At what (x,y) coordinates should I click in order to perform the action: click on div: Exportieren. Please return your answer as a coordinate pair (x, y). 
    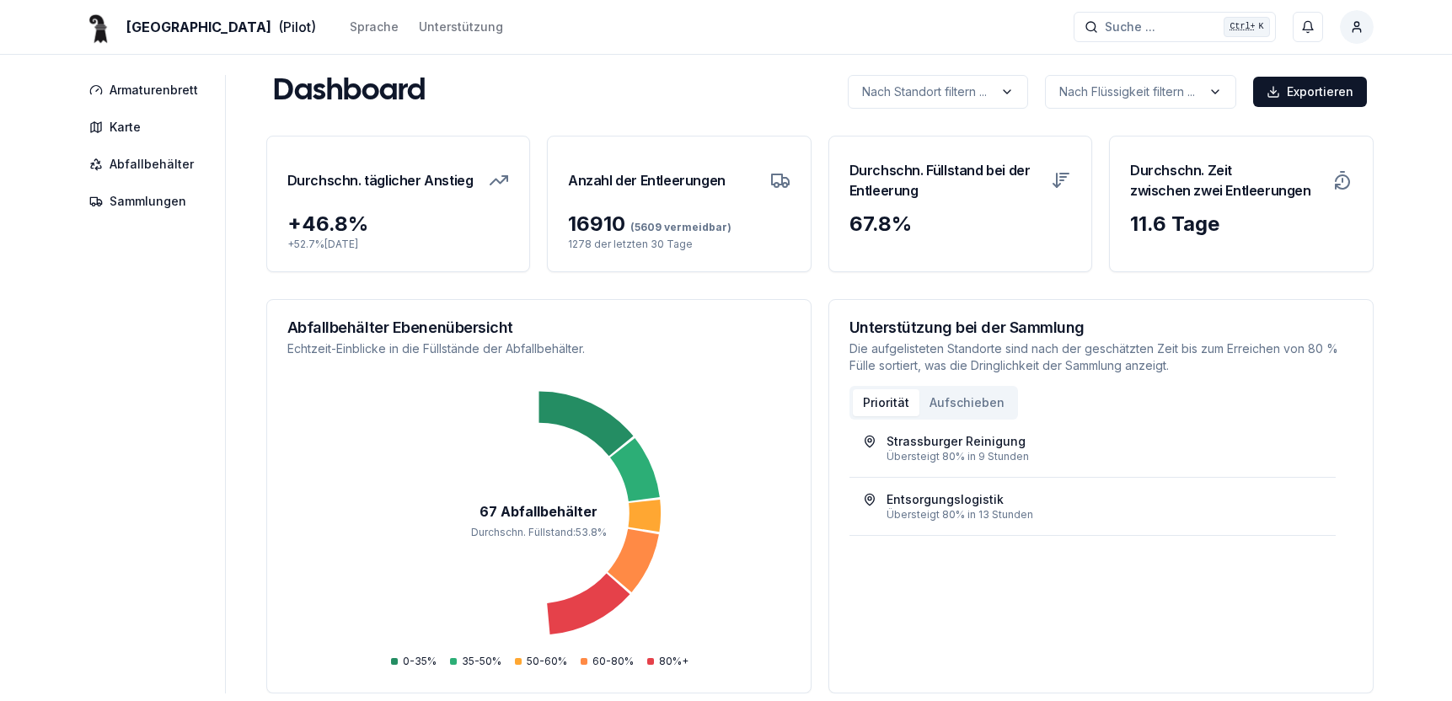
    Looking at the image, I should click on (1310, 92).